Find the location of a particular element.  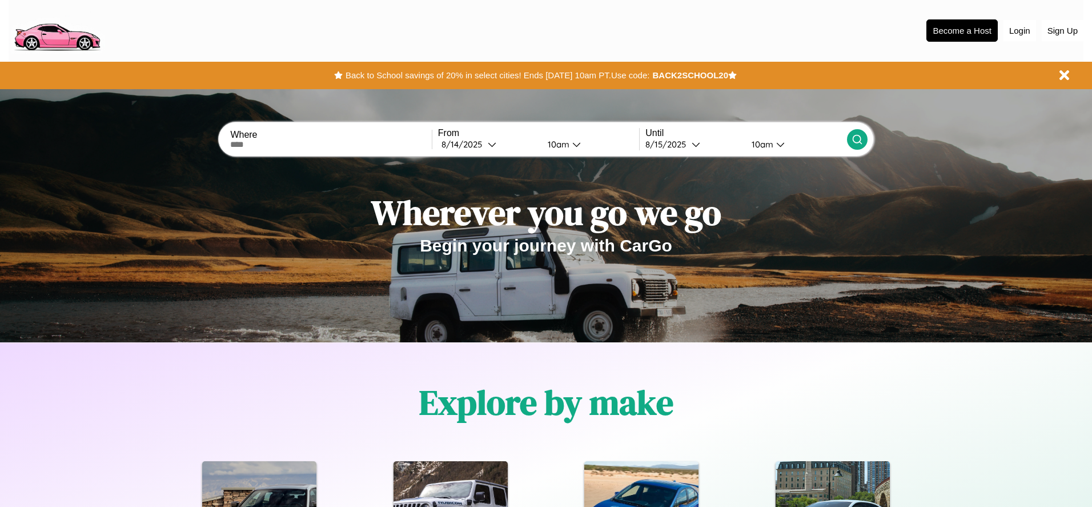

button: Sign Up is located at coordinates (1062, 30).